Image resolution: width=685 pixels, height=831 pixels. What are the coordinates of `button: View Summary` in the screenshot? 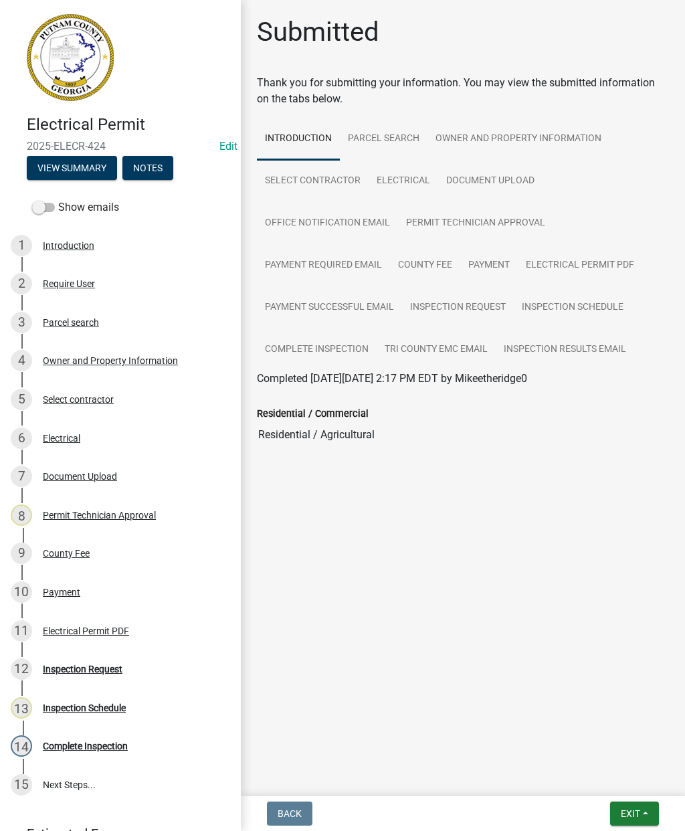 It's located at (72, 168).